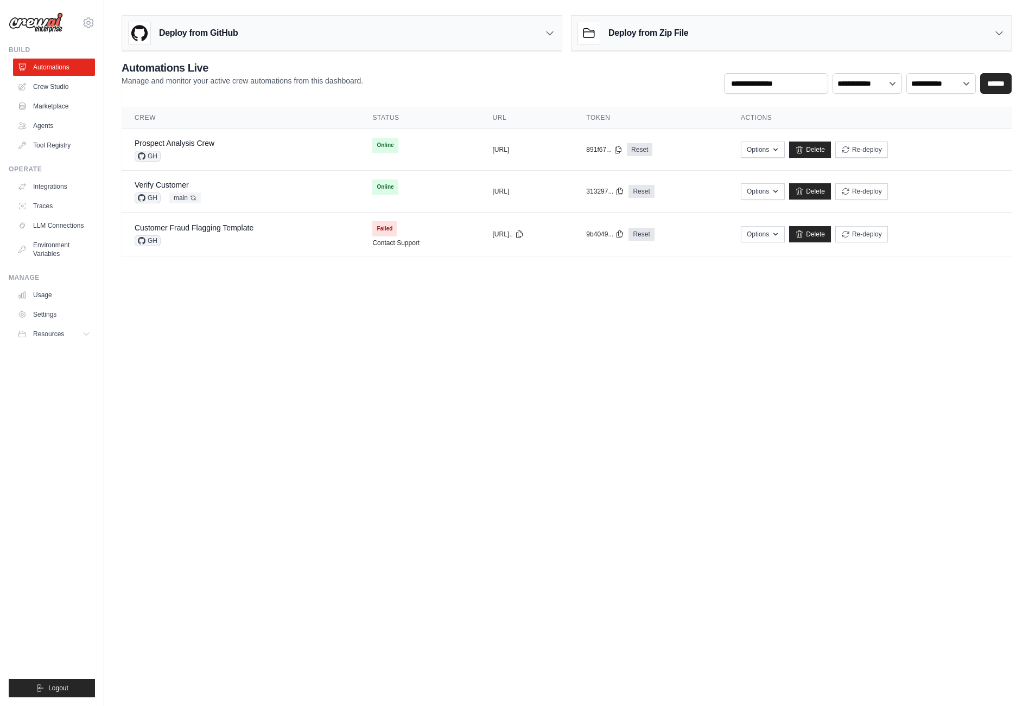 The image size is (1029, 706). Describe the element at coordinates (174, 143) in the screenshot. I see `a: Prospect Analysis Crew` at that location.